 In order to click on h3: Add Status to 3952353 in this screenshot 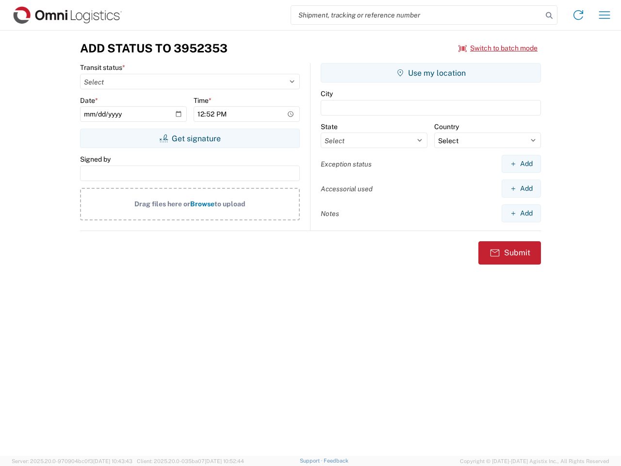, I will do `click(154, 48)`.